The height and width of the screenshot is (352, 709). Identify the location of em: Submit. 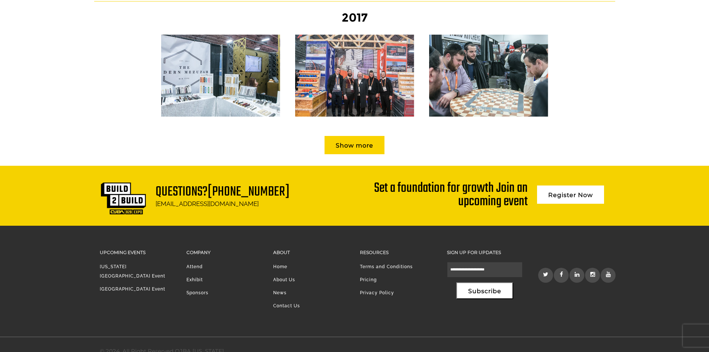
(122, 234).